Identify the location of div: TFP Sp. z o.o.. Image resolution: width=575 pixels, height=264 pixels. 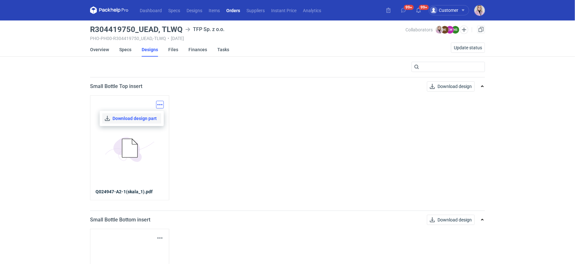
(205, 29).